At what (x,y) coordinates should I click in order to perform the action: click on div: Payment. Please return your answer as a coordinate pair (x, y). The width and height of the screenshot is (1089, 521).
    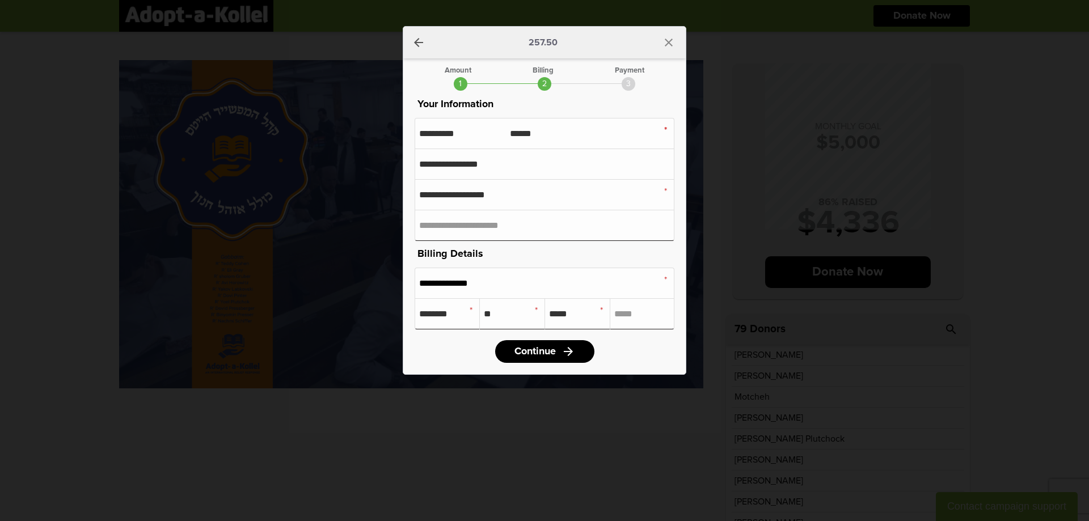
    Looking at the image, I should click on (630, 70).